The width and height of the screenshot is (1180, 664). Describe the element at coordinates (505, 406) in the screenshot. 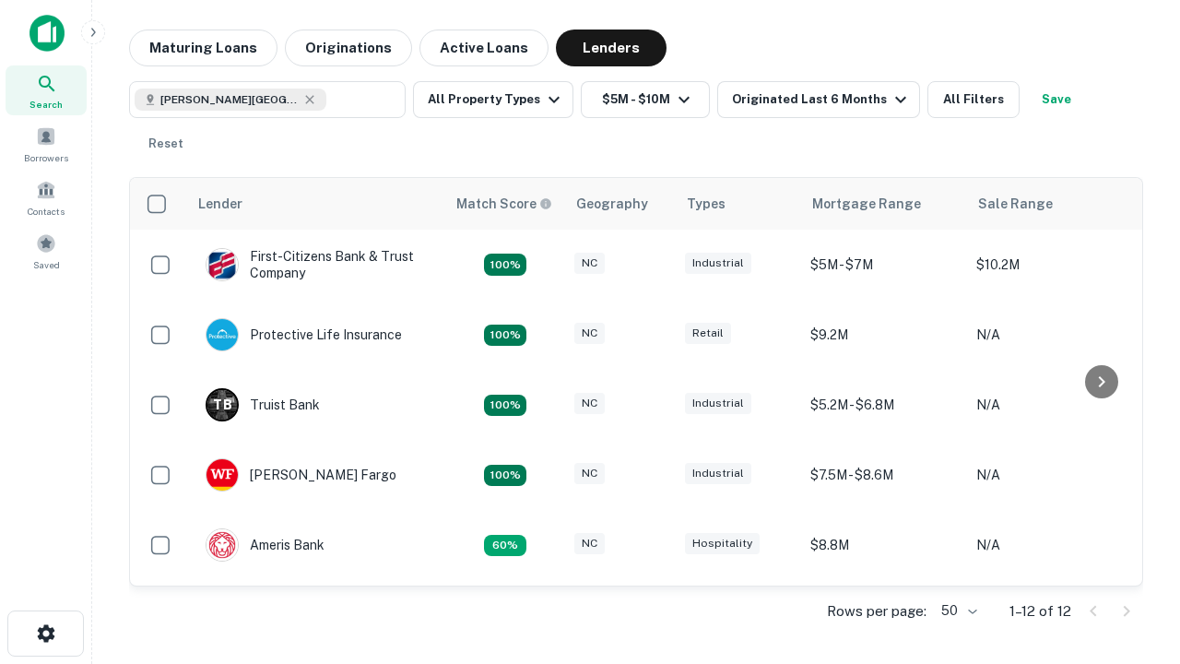

I see `div: Matching Properties: 3, hasApolloMatch: undefined` at that location.